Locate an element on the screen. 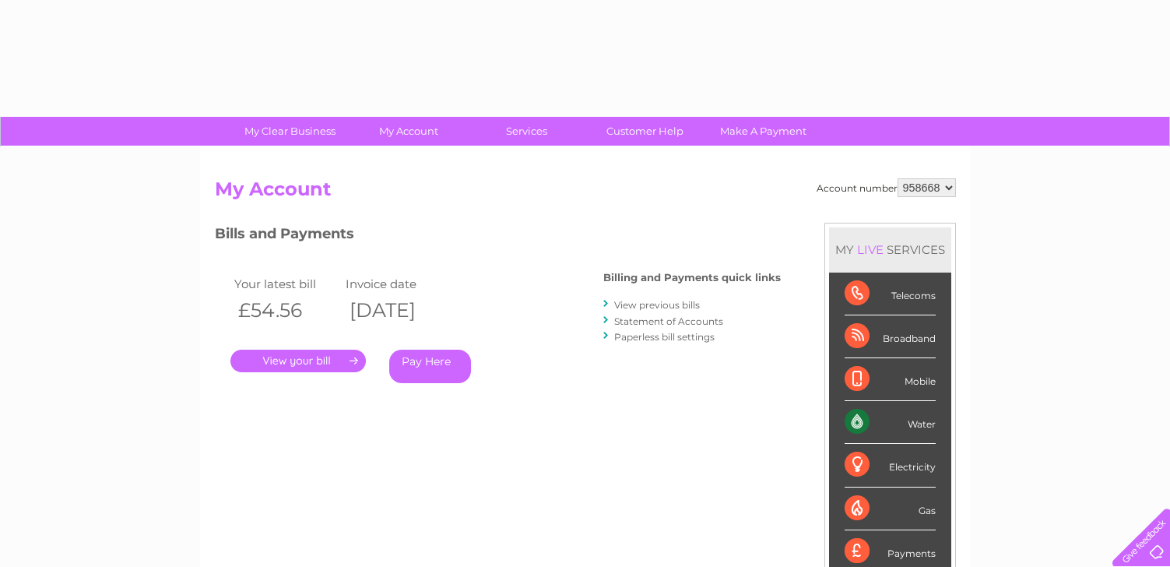 The image size is (1170, 567). a: Paperless bill settings is located at coordinates (664, 336).